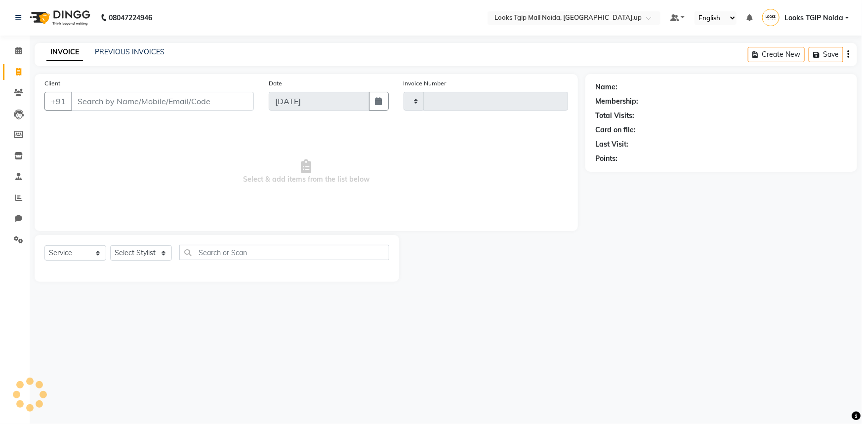  Describe the element at coordinates (606, 159) in the screenshot. I see `div: Points:` at that location.